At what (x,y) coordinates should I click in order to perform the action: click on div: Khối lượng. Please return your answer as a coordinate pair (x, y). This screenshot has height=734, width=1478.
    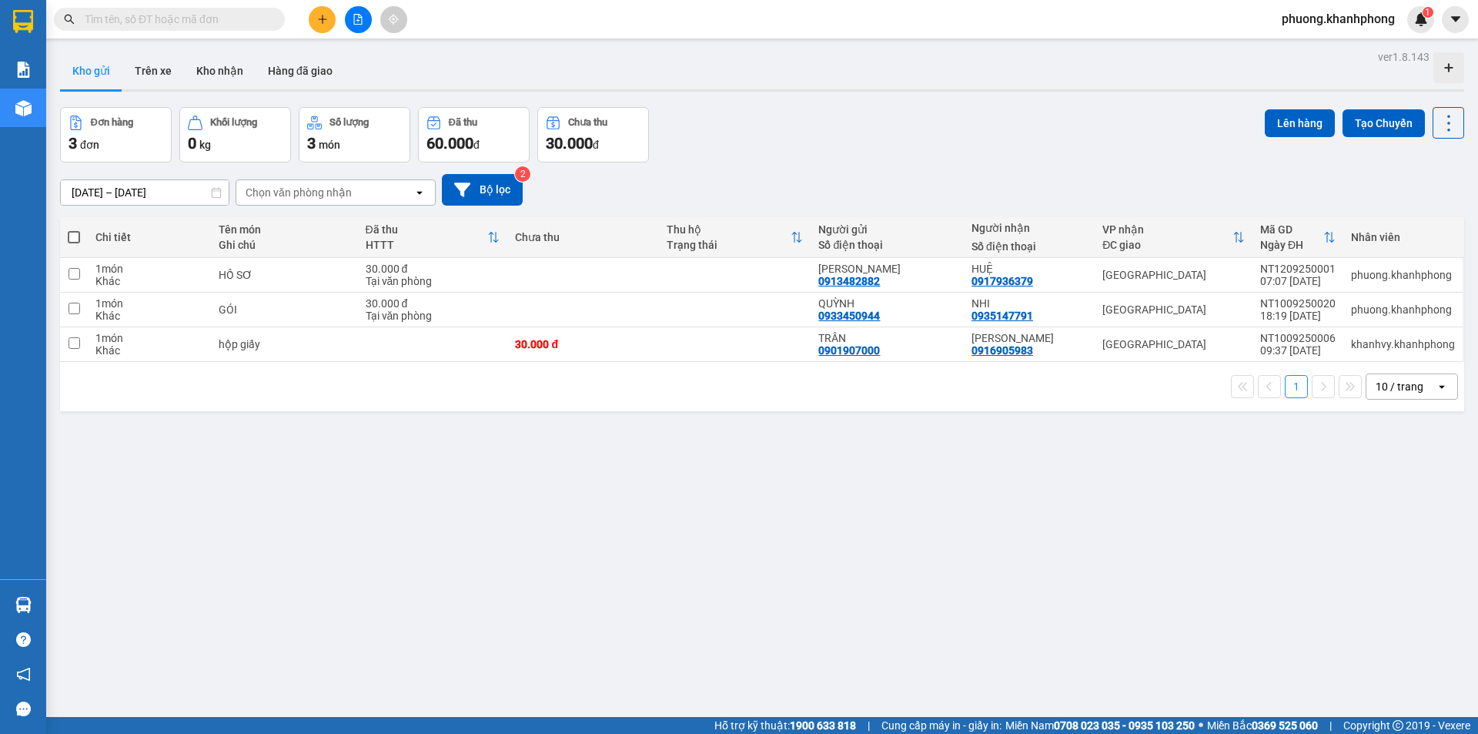
    Looking at the image, I should click on (233, 122).